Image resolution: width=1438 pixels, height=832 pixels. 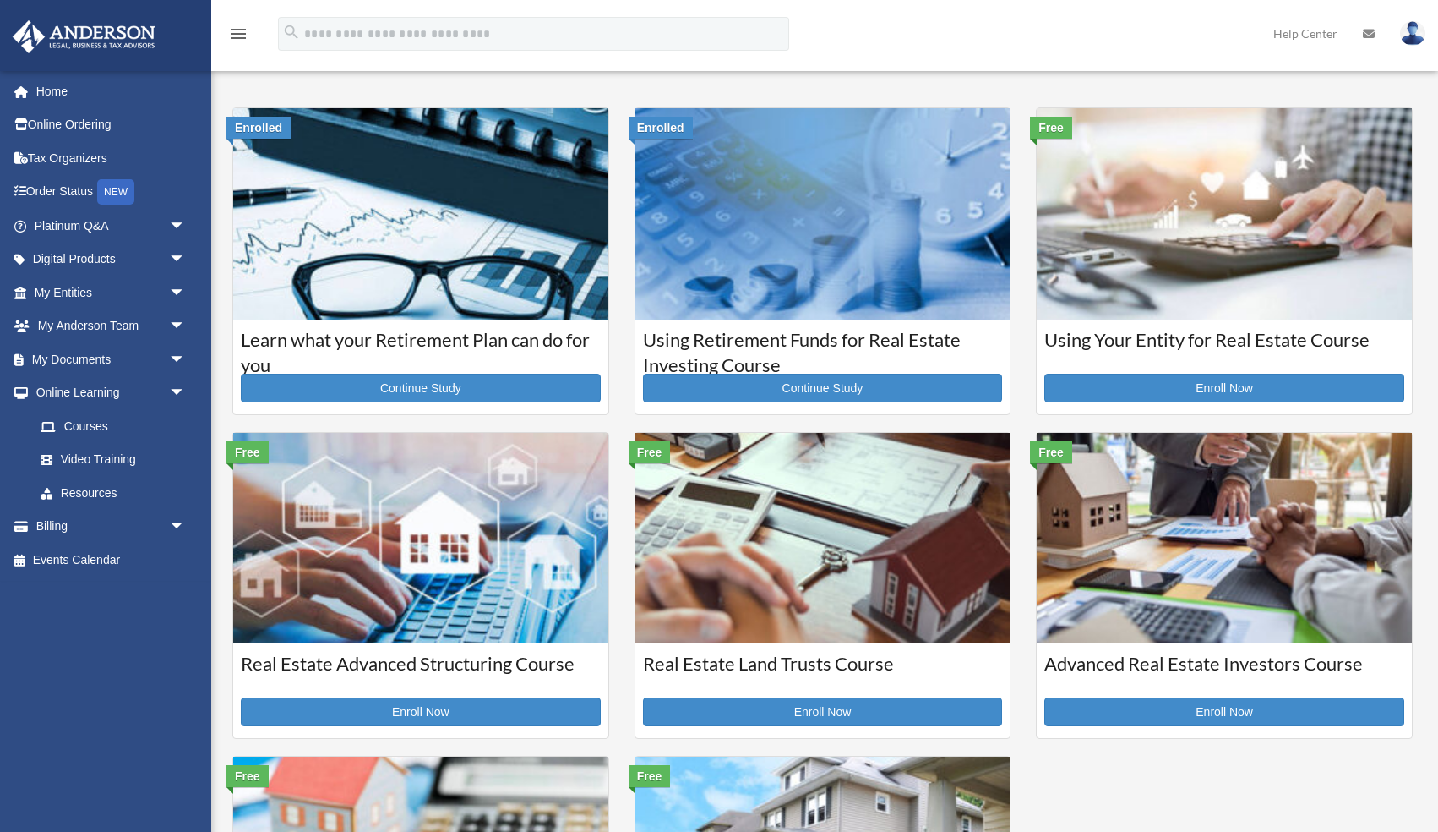 What do you see at coordinates (238, 34) in the screenshot?
I see `i: menu` at bounding box center [238, 34].